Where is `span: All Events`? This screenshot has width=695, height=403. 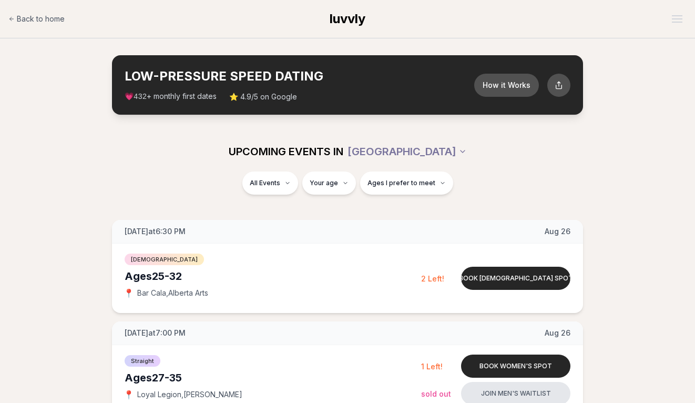 span: All Events is located at coordinates (265, 183).